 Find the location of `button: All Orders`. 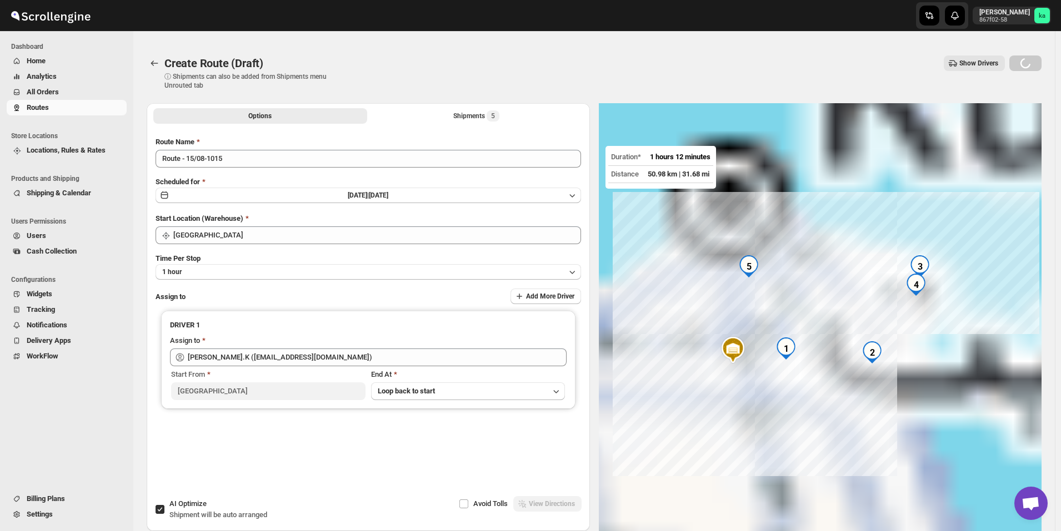

button: All Orders is located at coordinates (67, 92).